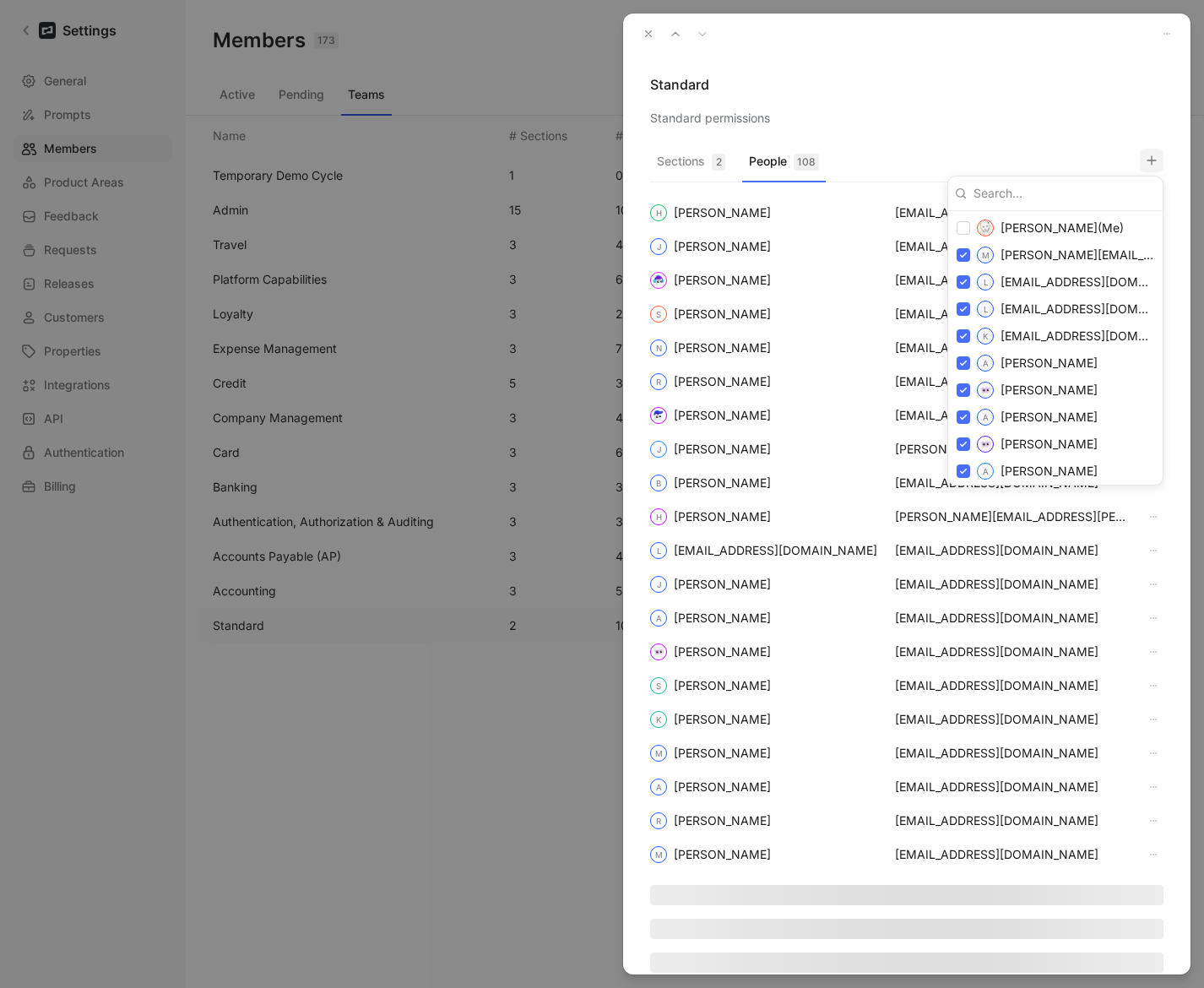 This screenshot has width=1204, height=988. What do you see at coordinates (986, 255) in the screenshot?
I see `svg: mphiri@brex.com` at bounding box center [986, 255].